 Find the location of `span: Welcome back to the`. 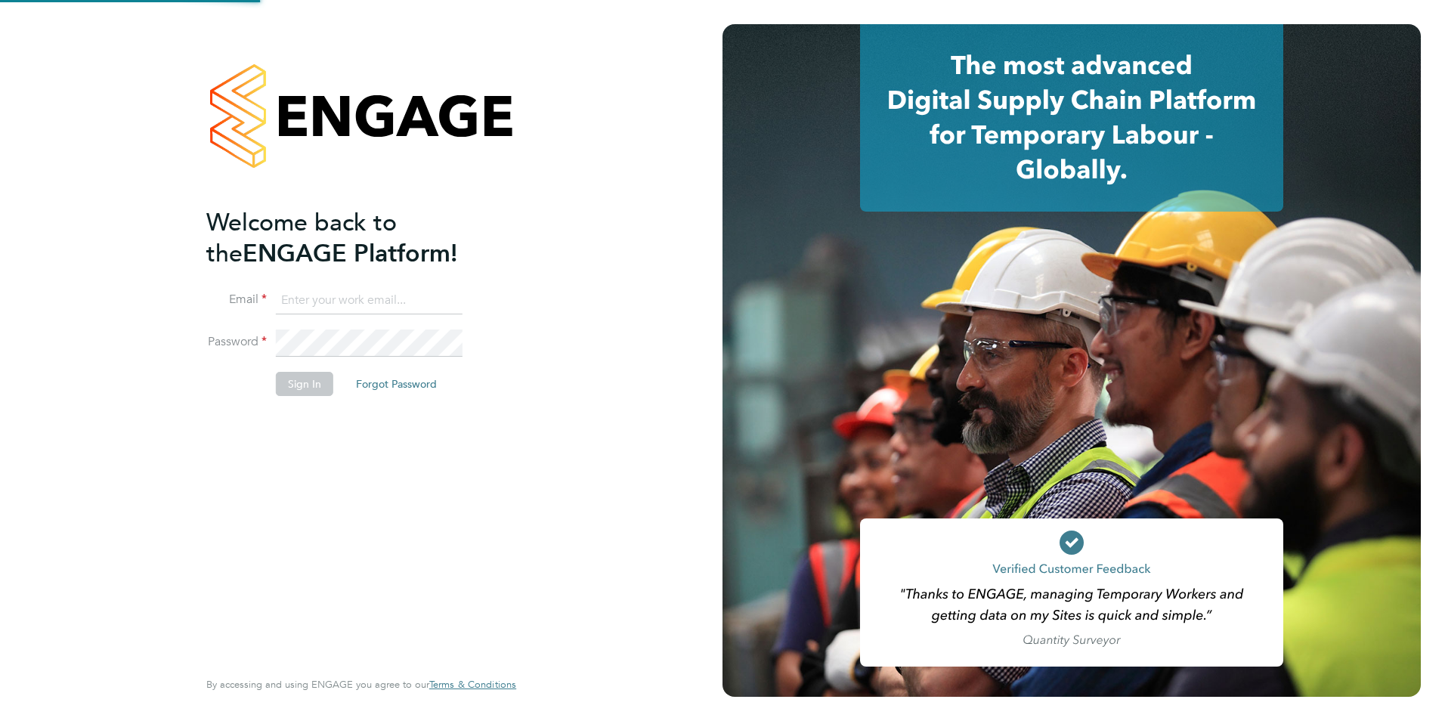

span: Welcome back to the is located at coordinates (302, 238).